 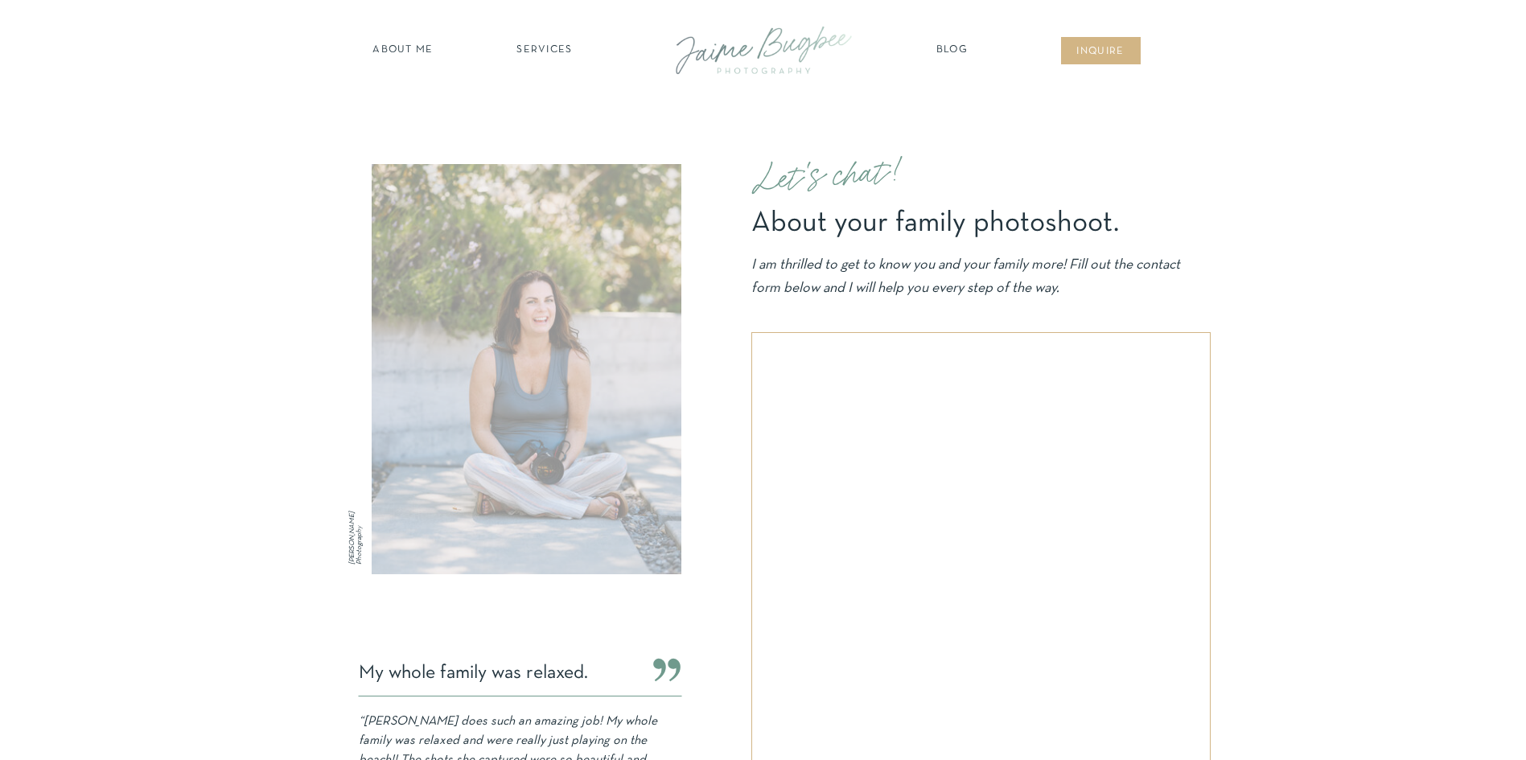 What do you see at coordinates (952, 51) in the screenshot?
I see `a: Blog` at bounding box center [952, 51].